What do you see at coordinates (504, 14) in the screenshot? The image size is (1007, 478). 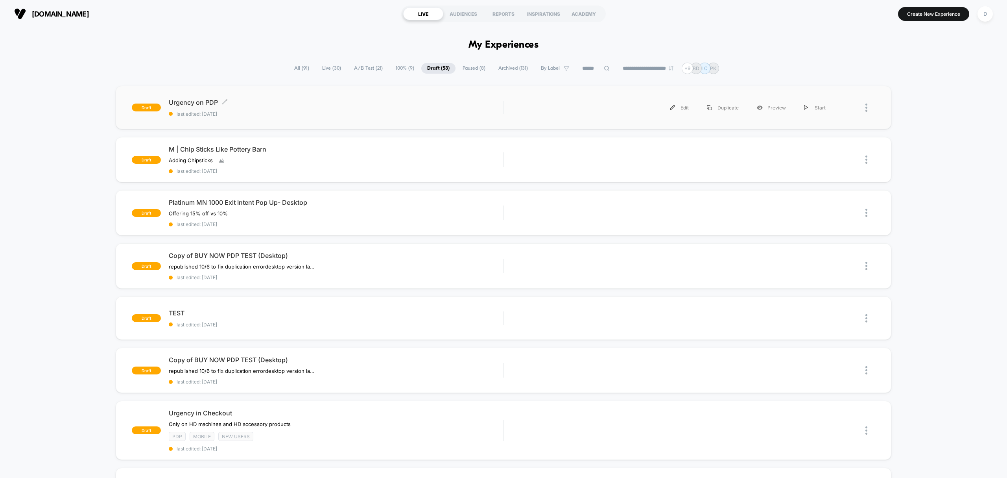 I see `div: REPORTS` at bounding box center [504, 14].